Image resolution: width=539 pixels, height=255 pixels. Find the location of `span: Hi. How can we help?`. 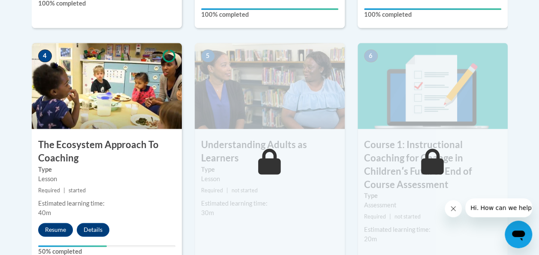

span: Hi. How can we help? is located at coordinates (37, 9).